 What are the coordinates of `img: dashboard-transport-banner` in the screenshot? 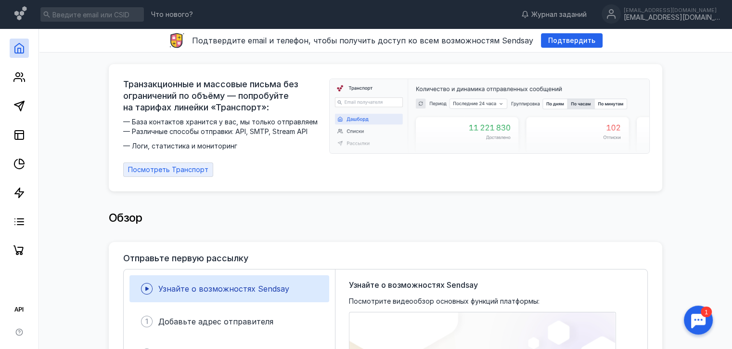 It's located at (490, 116).